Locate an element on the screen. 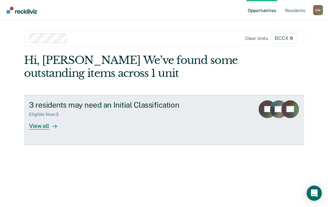 The height and width of the screenshot is (207, 328). div: 3 residents may need an Initial Classification is located at coordinates (139, 105).